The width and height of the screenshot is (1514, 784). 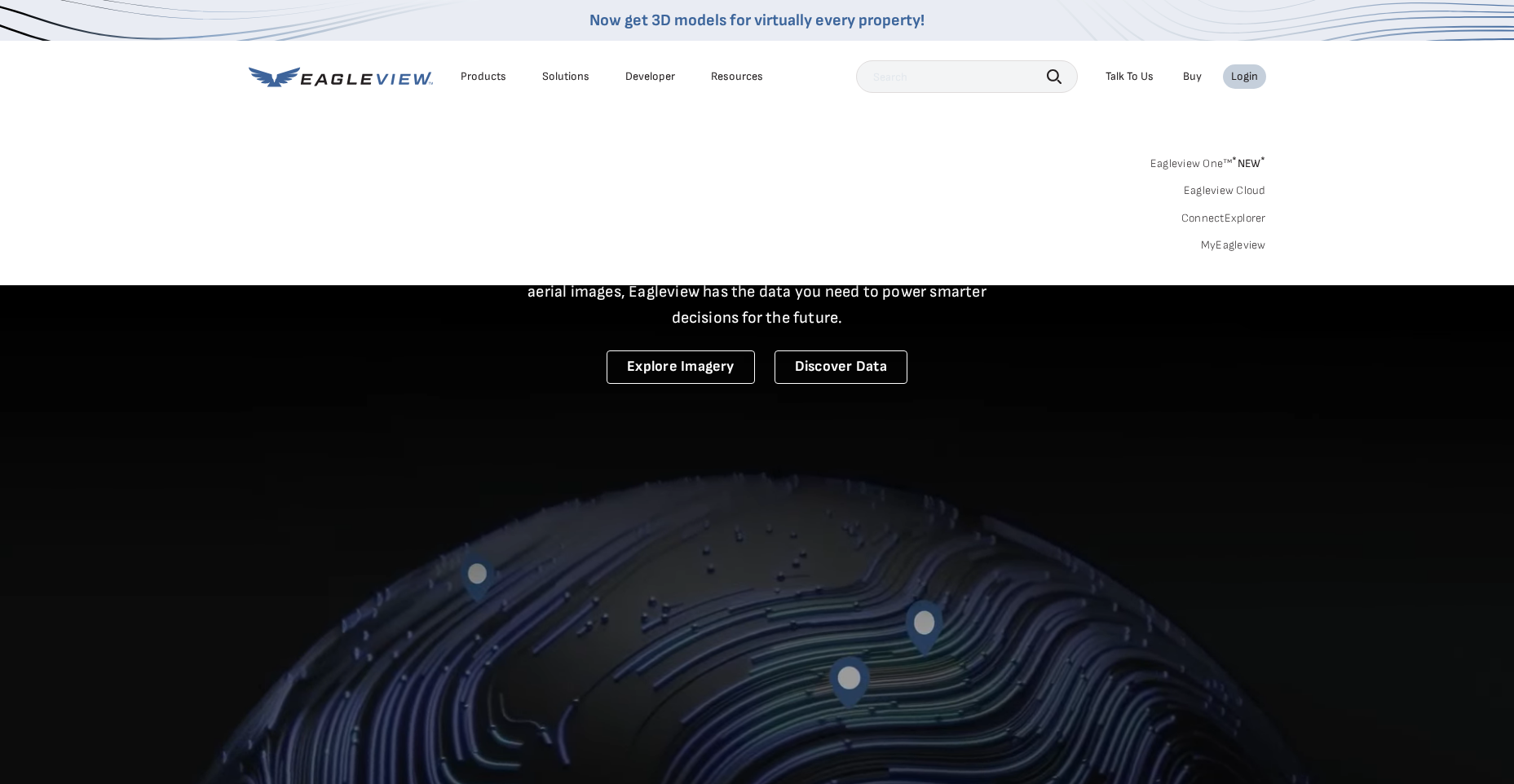 I want to click on a: Buy, so click(x=1192, y=76).